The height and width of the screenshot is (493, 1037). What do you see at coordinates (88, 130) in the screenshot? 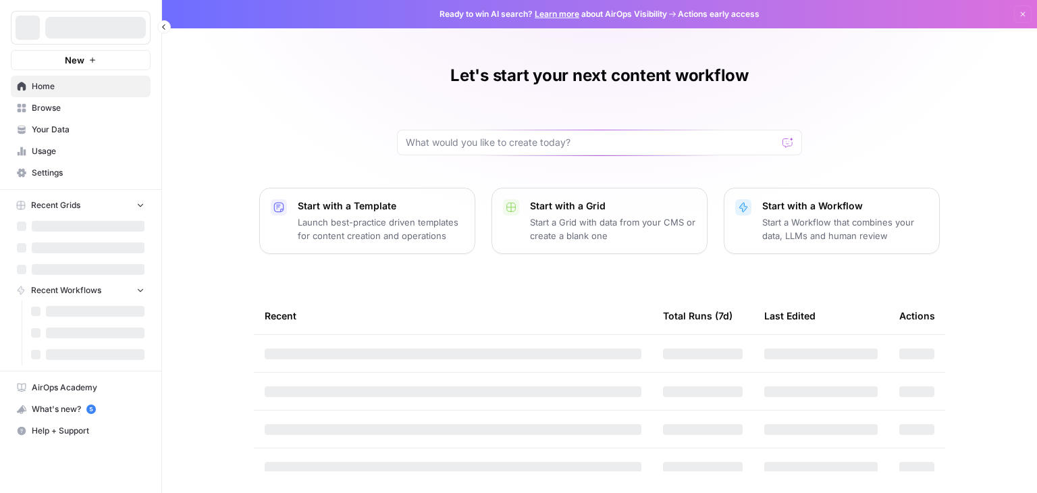
I see `span: Your Data` at bounding box center [88, 130].